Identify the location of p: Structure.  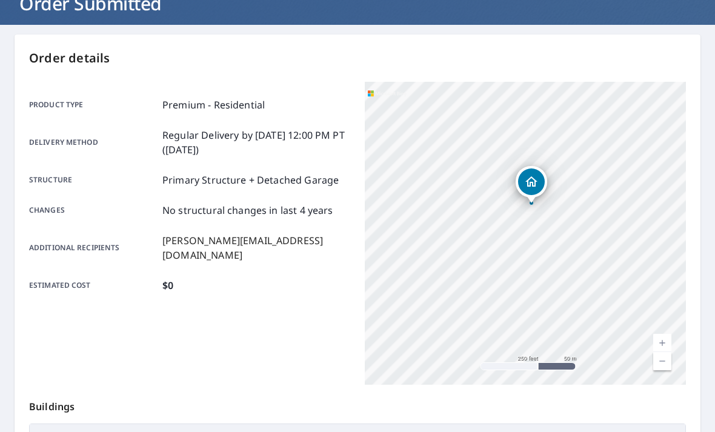
(93, 180).